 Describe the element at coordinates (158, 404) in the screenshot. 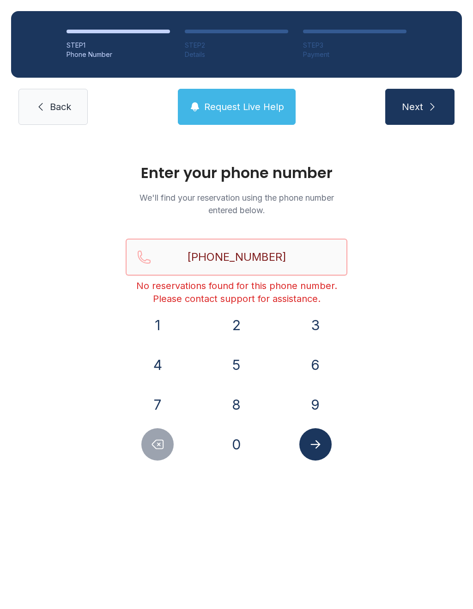

I see `button: 7` at that location.